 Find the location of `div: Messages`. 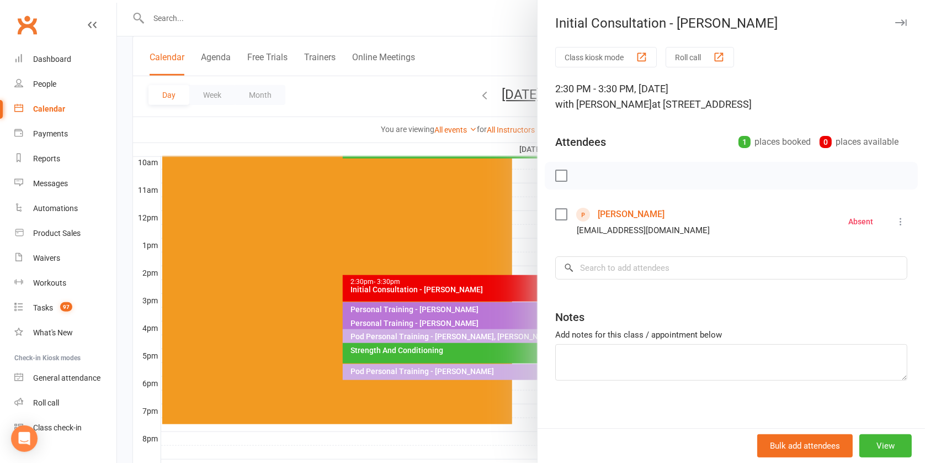

div: Messages is located at coordinates (50, 183).